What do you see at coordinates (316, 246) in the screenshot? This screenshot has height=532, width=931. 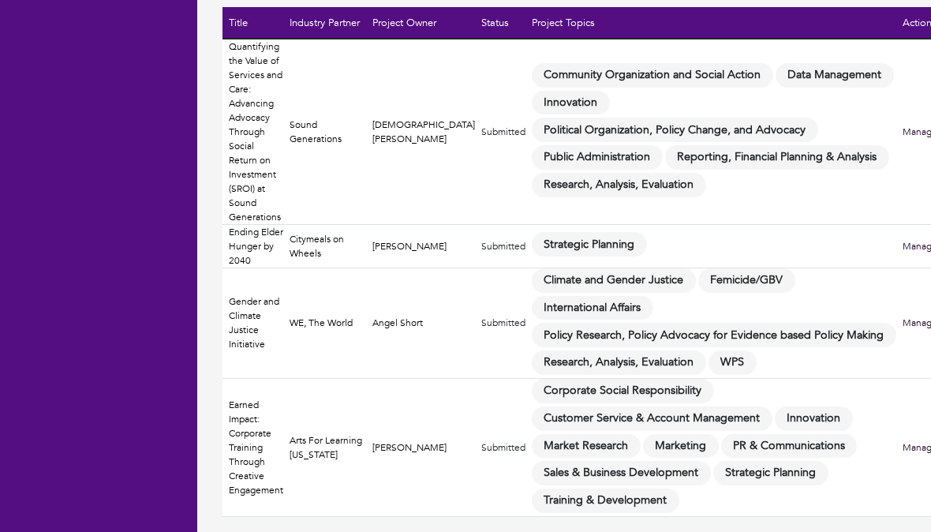 I see `a: Citymeals on Wheels` at bounding box center [316, 246].